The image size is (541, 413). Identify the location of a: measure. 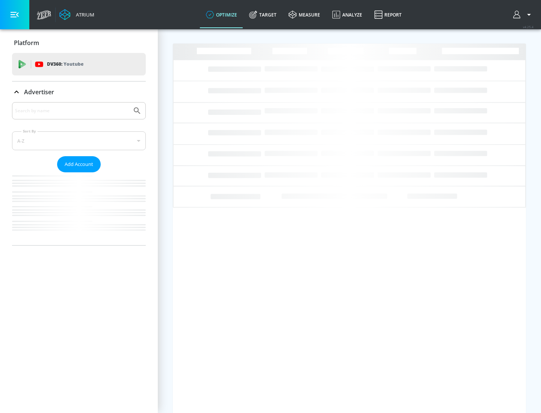
(304, 15).